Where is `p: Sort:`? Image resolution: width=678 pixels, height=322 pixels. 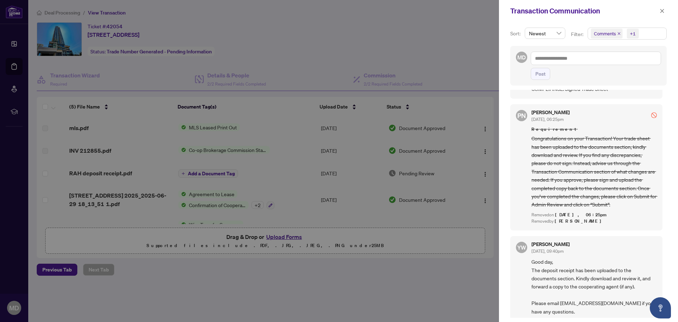
p: Sort: is located at coordinates (516, 34).